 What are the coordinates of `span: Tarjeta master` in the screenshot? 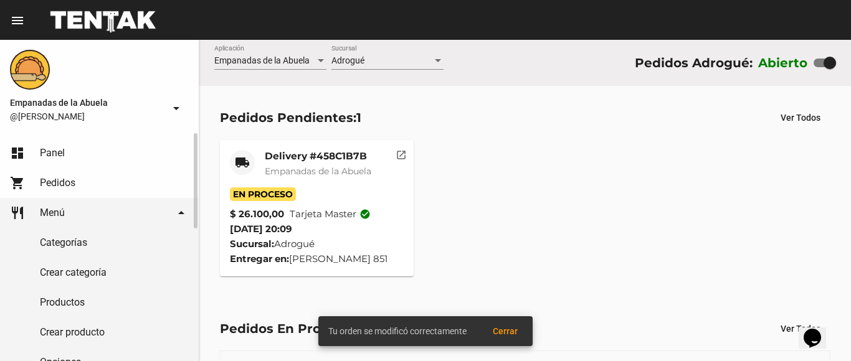 It's located at (330, 214).